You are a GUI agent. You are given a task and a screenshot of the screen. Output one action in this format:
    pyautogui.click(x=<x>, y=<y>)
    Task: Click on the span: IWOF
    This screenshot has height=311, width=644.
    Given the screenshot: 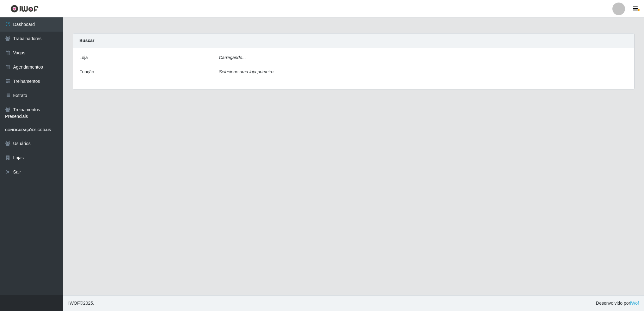 What is the action you would take?
    pyautogui.click(x=74, y=303)
    